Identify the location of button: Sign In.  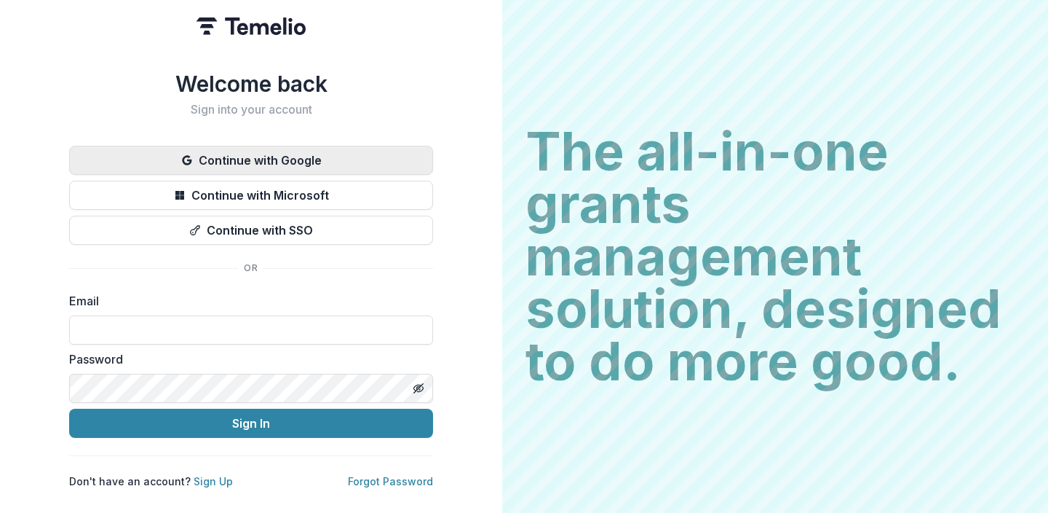
(251, 423).